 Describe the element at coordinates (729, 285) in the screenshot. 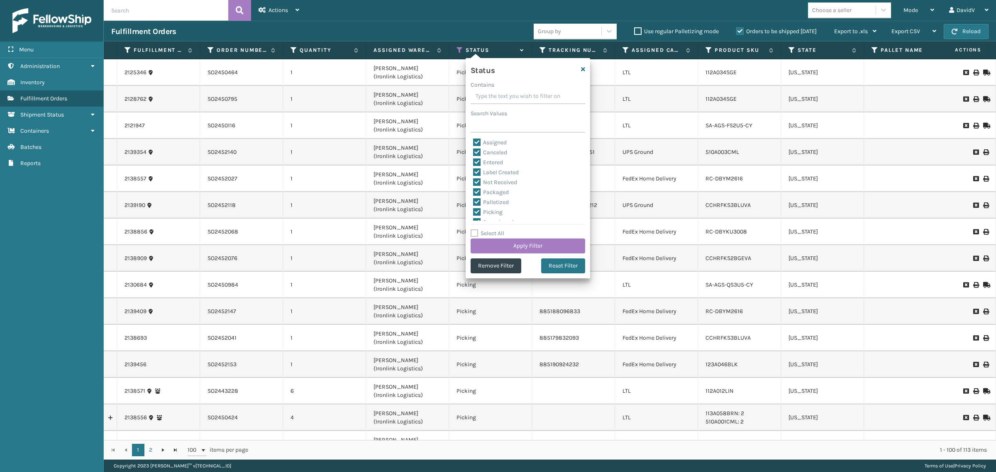

I see `a: SA-AGS-QS3U5-CY` at that location.